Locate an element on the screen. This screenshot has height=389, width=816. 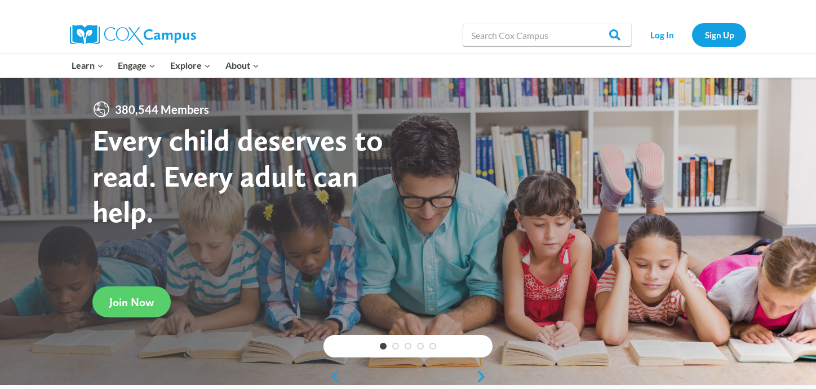
a: 4 is located at coordinates (420, 346).